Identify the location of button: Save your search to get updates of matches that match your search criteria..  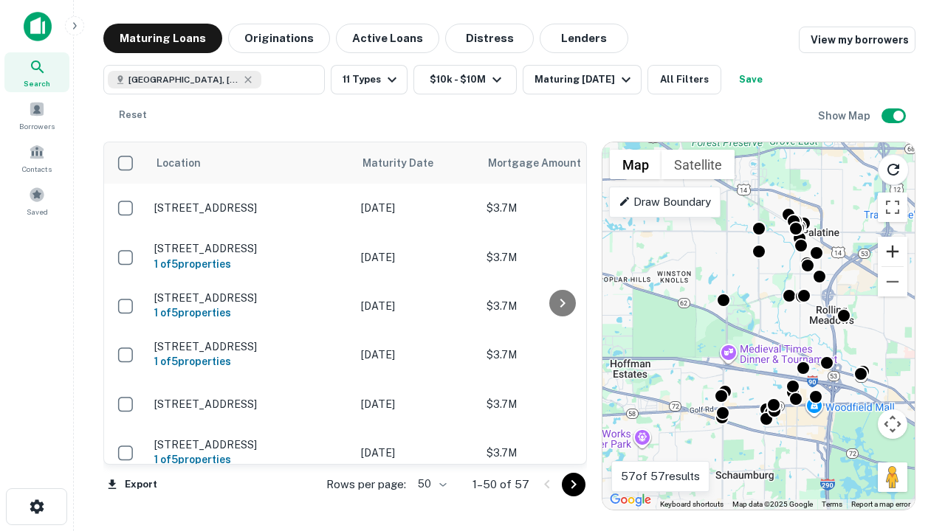
(751, 80).